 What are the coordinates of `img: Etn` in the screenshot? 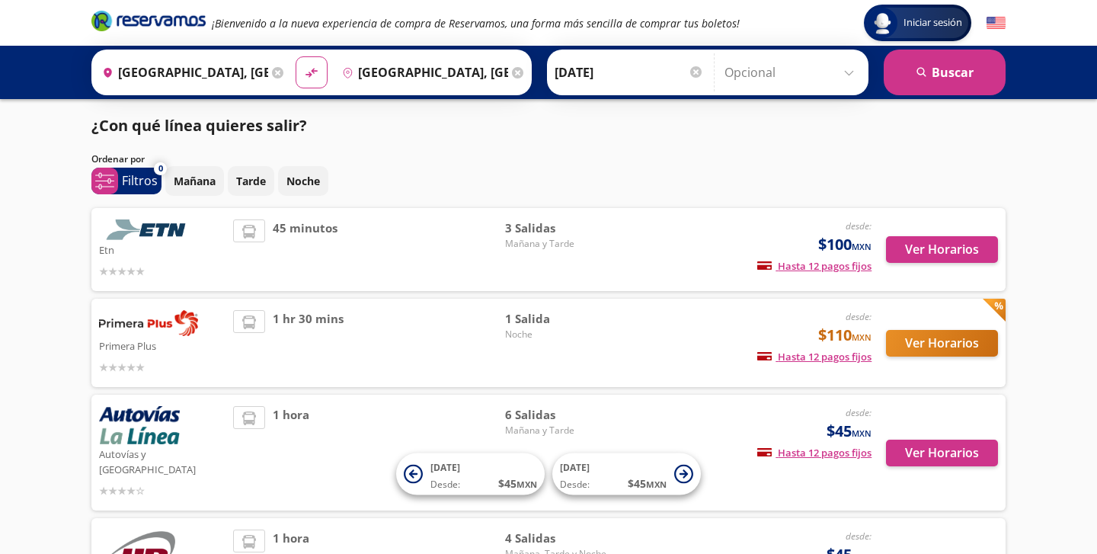 It's located at (149, 229).